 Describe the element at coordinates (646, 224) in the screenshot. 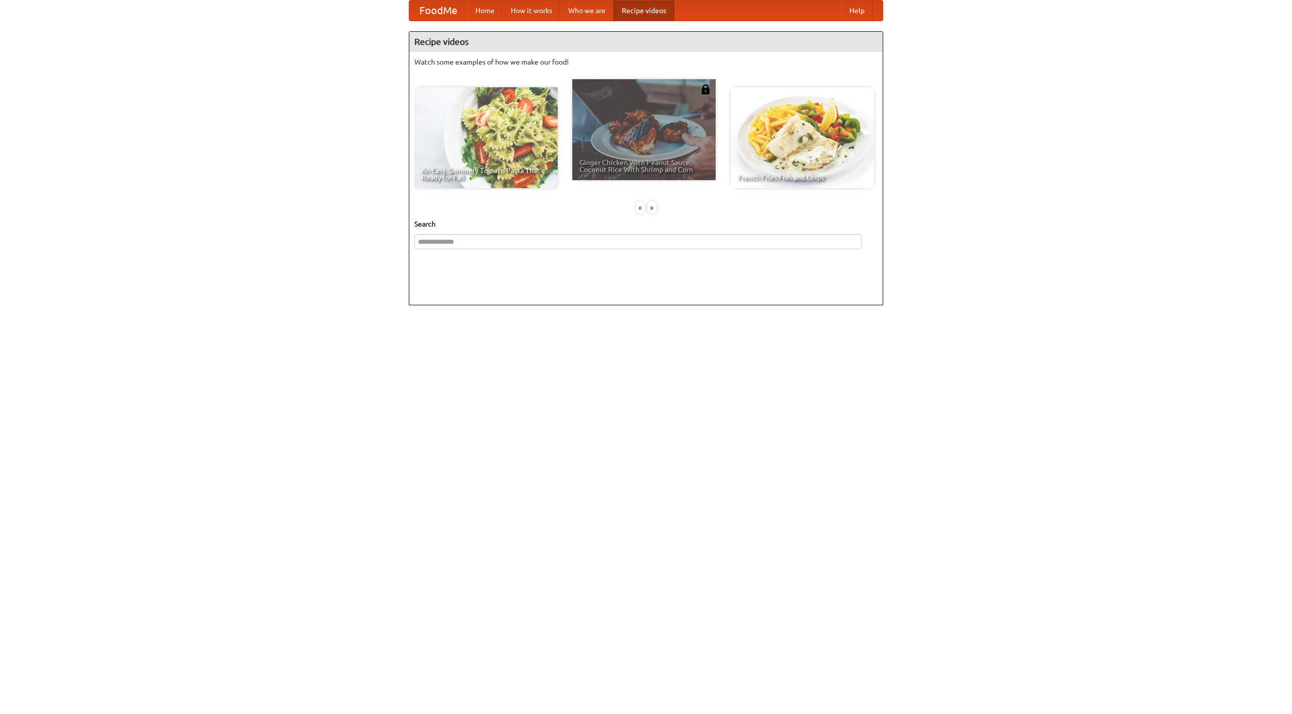

I see `h5: Search` at that location.